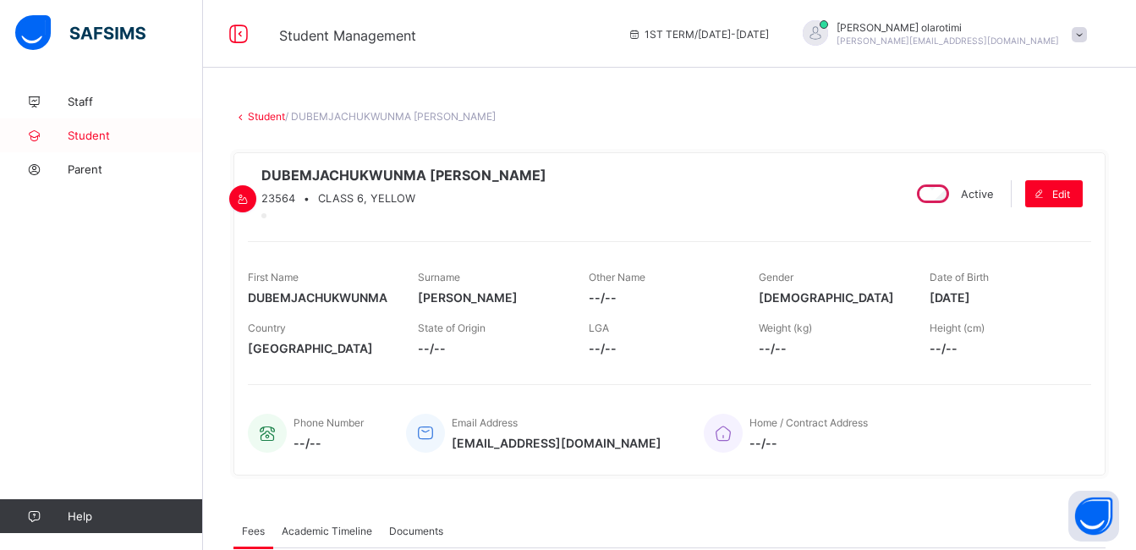 The height and width of the screenshot is (550, 1136). Describe the element at coordinates (320, 297) in the screenshot. I see `span: DUBEMJACHUKWUNMA` at that location.